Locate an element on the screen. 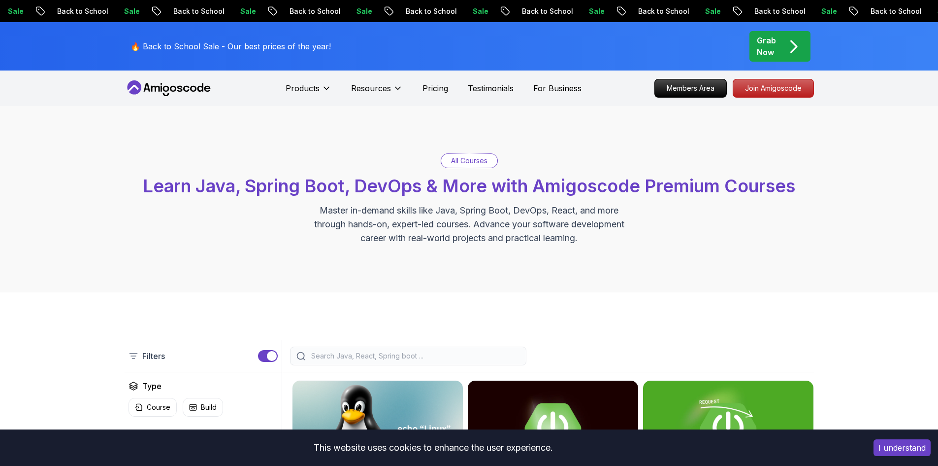 Image resolution: width=938 pixels, height=466 pixels. button: Course is located at coordinates (153, 407).